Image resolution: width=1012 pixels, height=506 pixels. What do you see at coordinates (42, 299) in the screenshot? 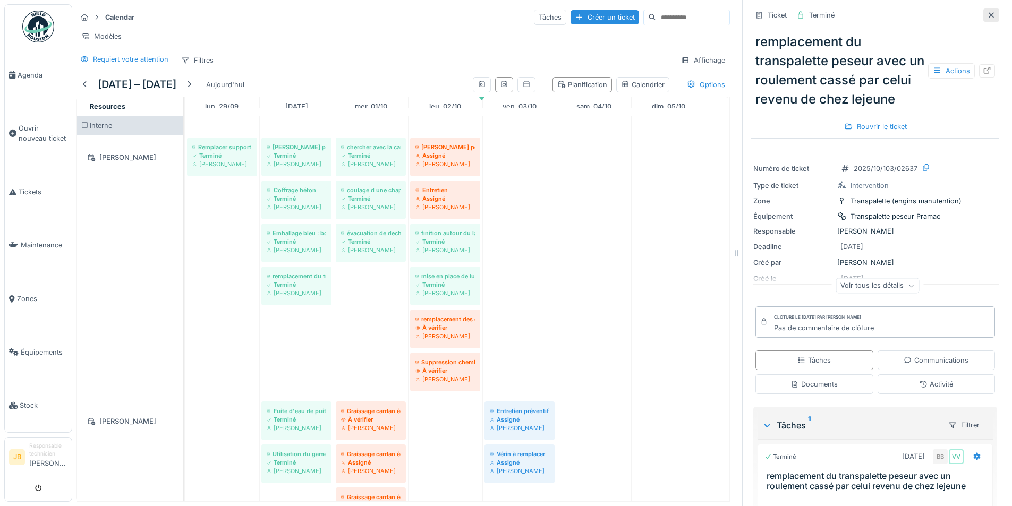
I see `span: Zones` at bounding box center [42, 299].